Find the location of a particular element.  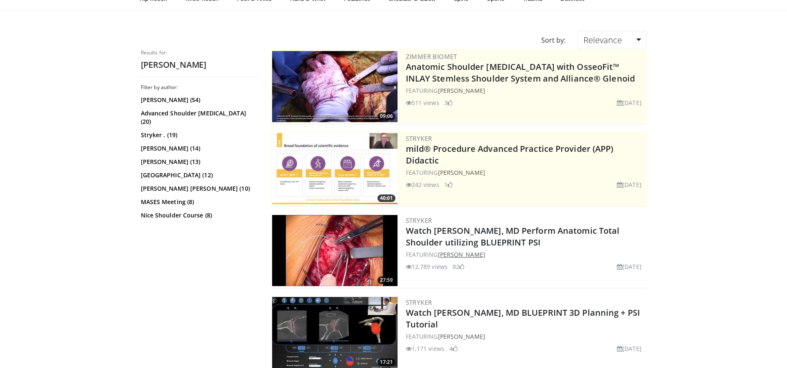

p: Results for: is located at coordinates (199, 53).